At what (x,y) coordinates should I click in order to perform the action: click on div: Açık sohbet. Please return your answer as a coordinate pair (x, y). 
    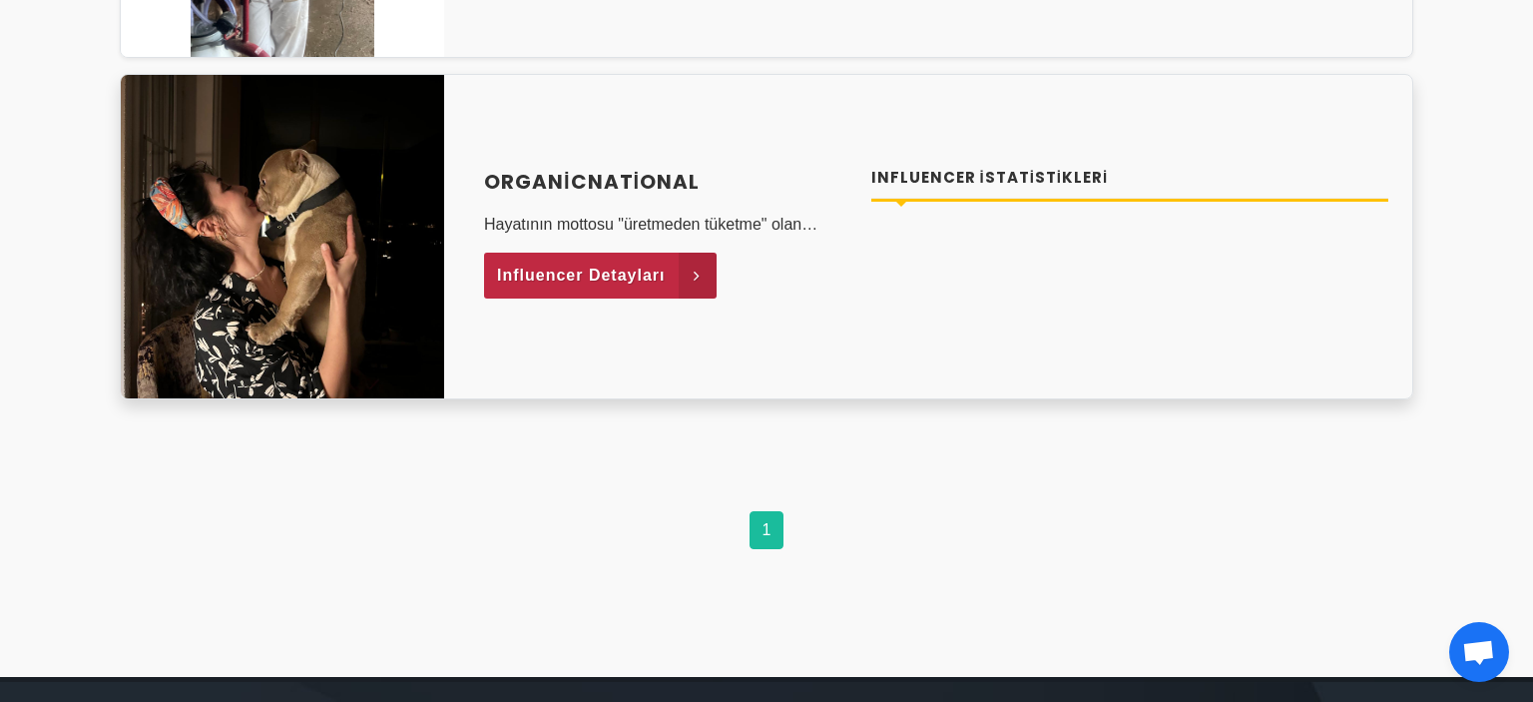
    Looking at the image, I should click on (1480, 652).